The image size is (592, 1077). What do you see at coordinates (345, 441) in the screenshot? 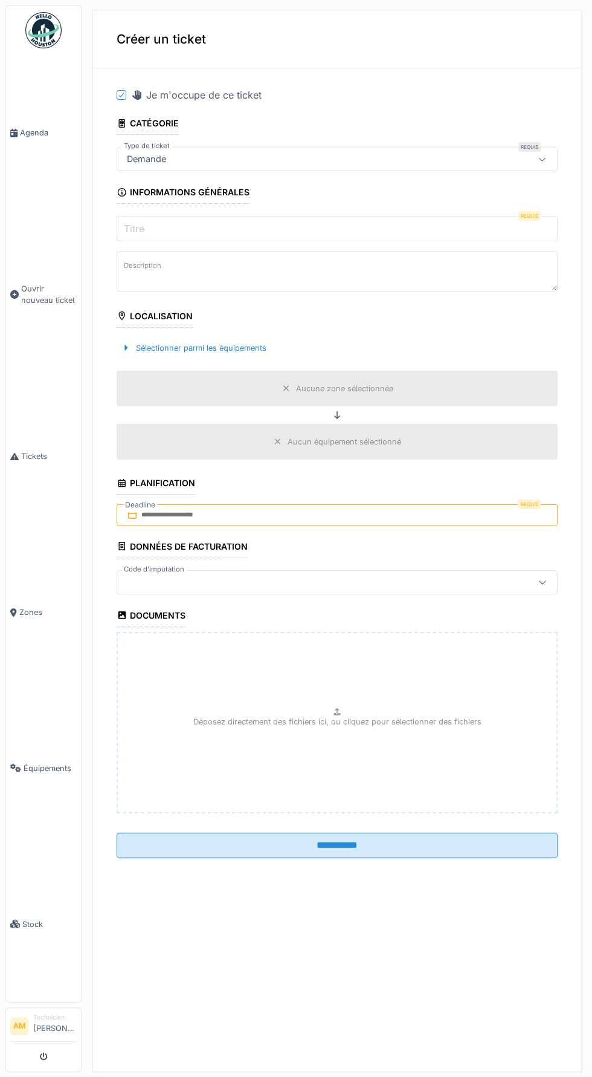
I see `div: Aucun équipement sélectionné` at bounding box center [345, 441].